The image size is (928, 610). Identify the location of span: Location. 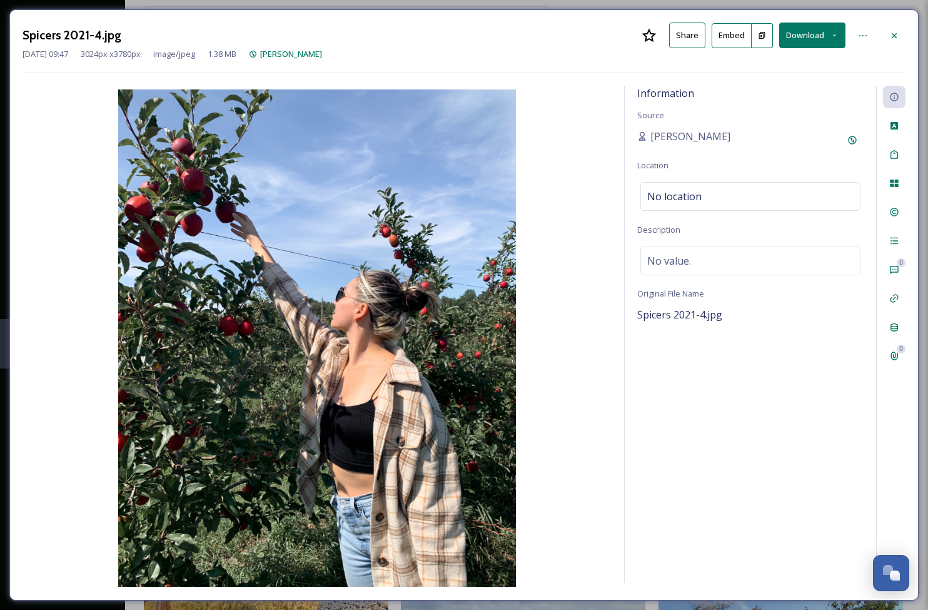
(653, 165).